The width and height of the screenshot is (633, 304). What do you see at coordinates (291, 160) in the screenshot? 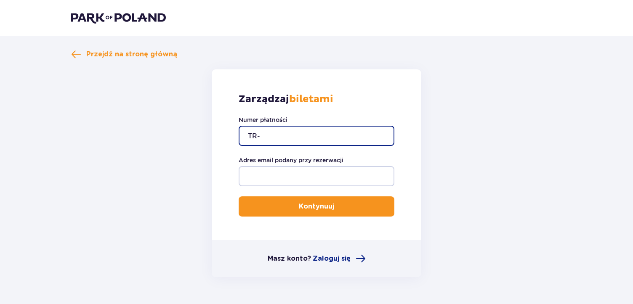
I see `label: Adres email podany przy rezerwacji` at bounding box center [291, 160].